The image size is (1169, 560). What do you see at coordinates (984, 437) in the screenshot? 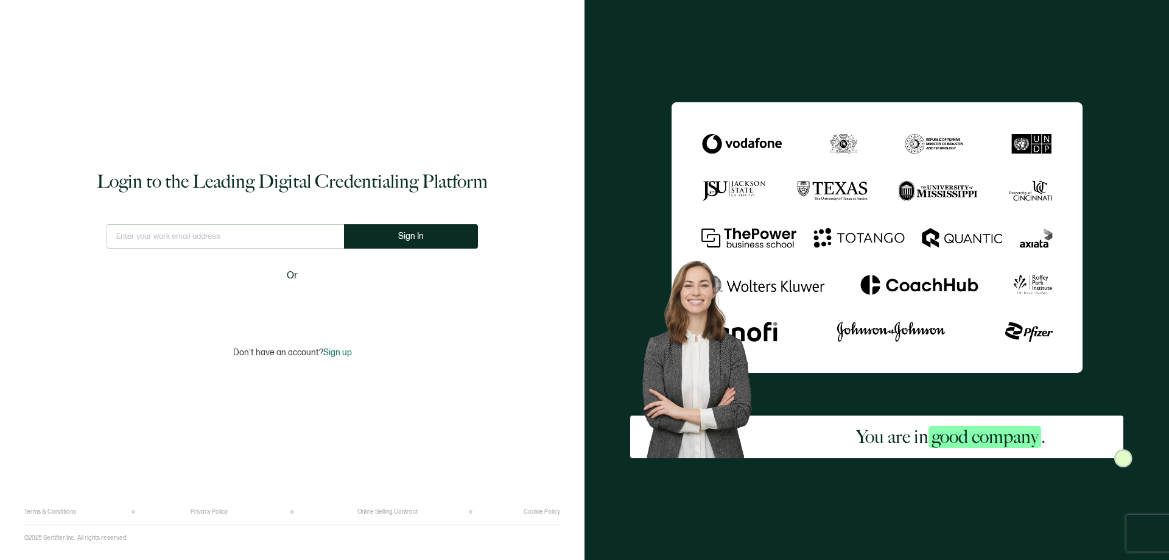
I see `span: good company` at bounding box center [984, 437].